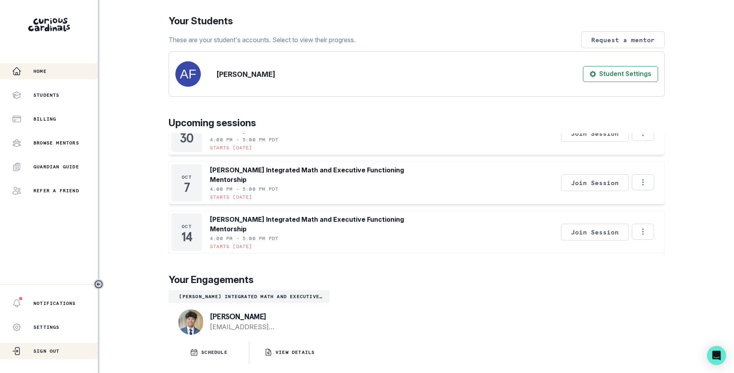 The image size is (734, 373). I want to click on p: Home, so click(40, 71).